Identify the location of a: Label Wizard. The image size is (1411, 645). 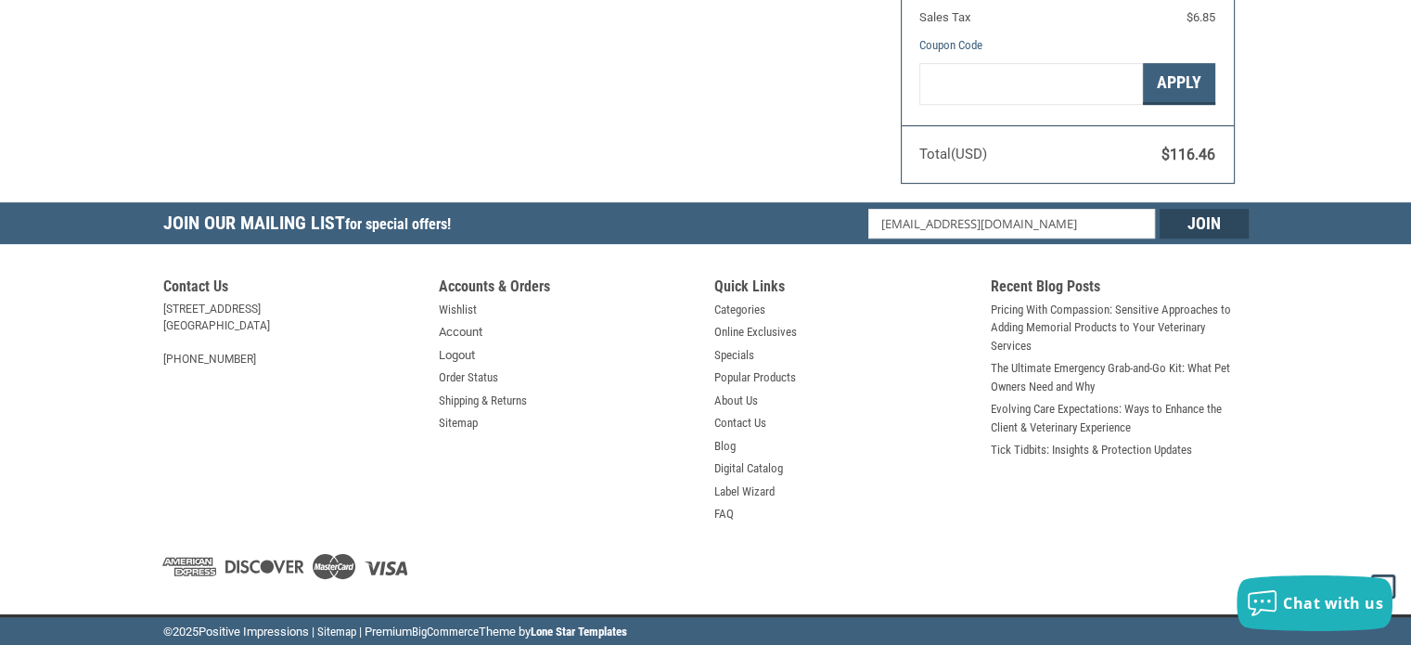
(744, 492).